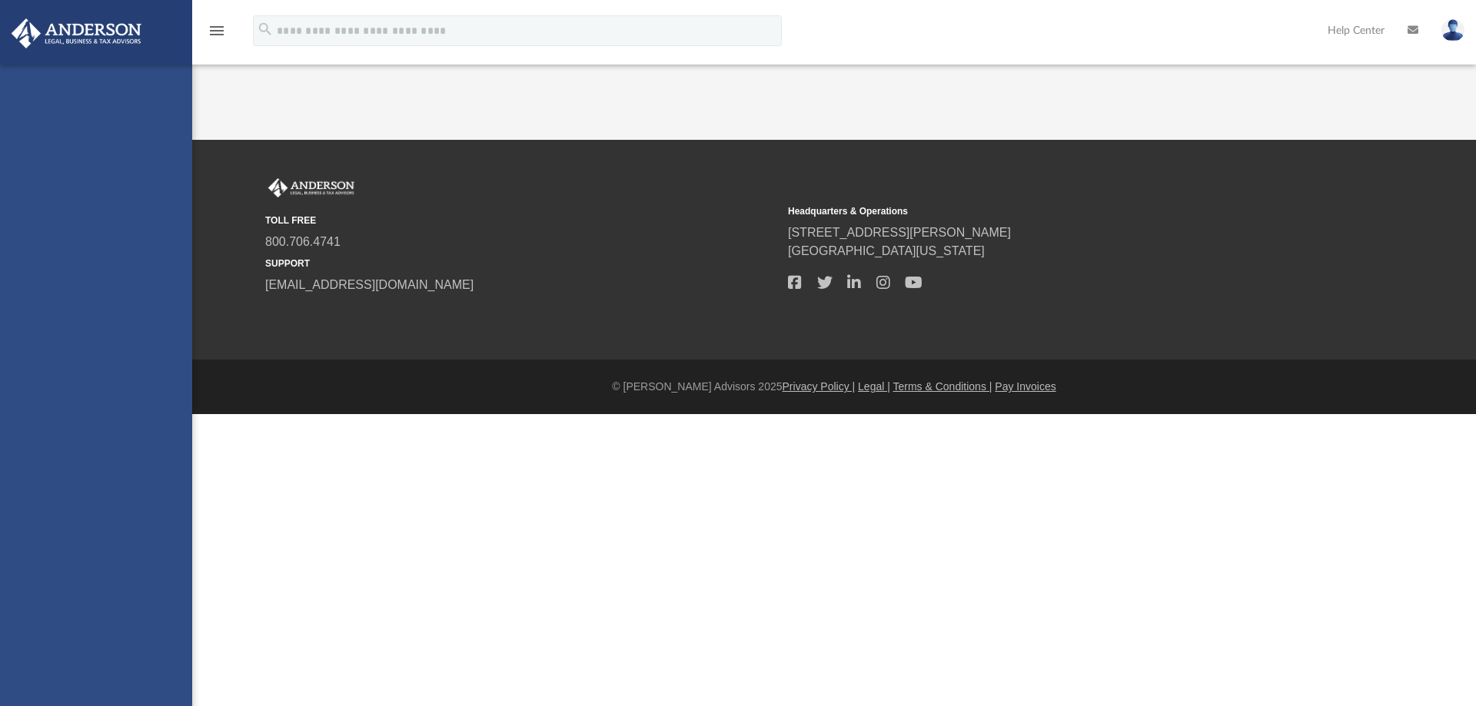 This screenshot has width=1476, height=706. Describe the element at coordinates (1044, 211) in the screenshot. I see `small: Headquarters & Operations` at that location.